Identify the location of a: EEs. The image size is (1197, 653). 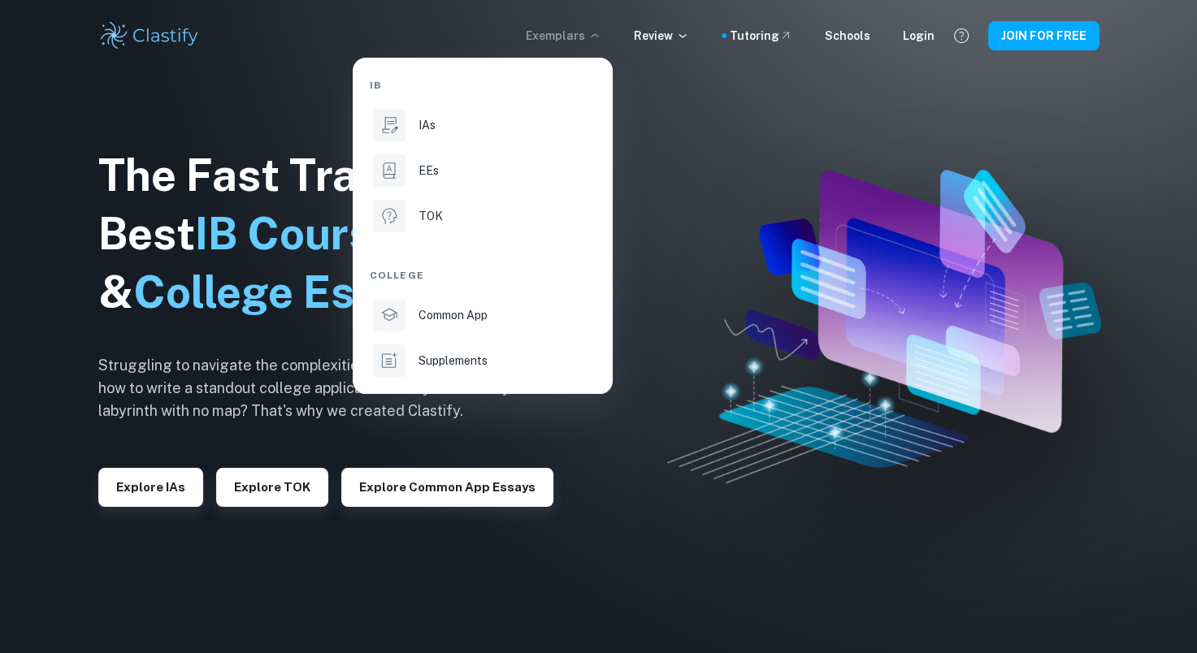
(483, 171).